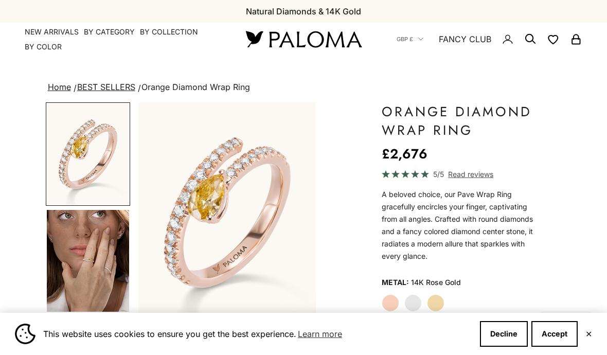  I want to click on button: Go to item 4, so click(88, 261).